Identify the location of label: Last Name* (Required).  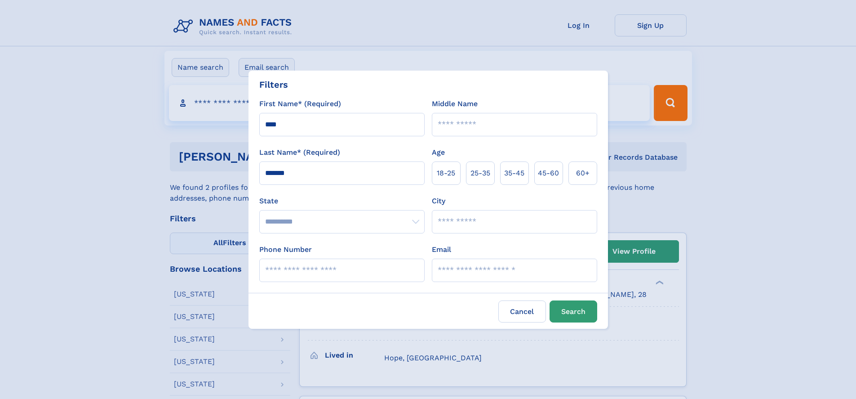
(300, 152).